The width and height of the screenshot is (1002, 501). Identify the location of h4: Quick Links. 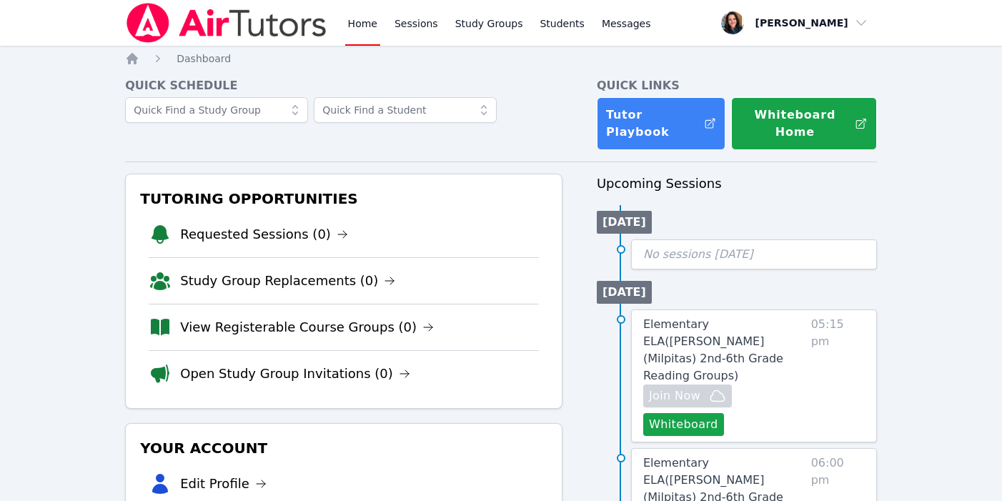
(737, 86).